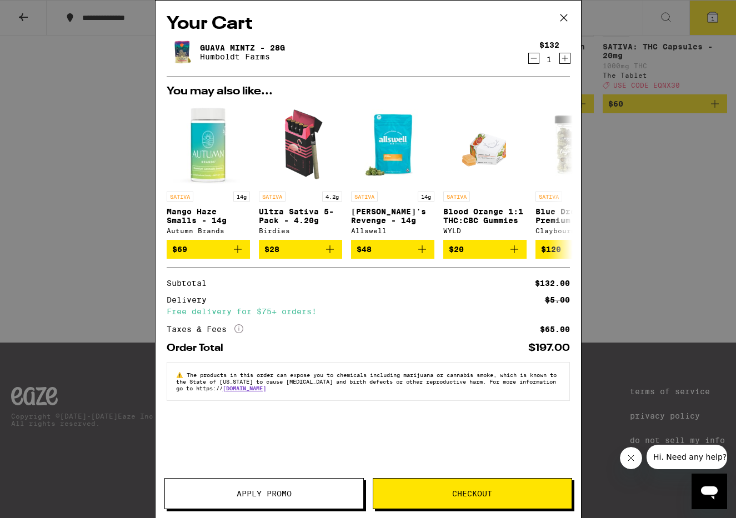 Image resolution: width=736 pixels, height=518 pixels. I want to click on img: Guava Mintz - 28g, so click(182, 52).